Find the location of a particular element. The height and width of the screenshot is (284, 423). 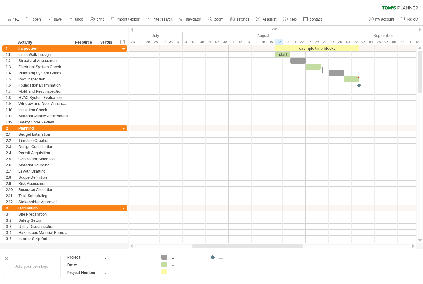

div: Tuesday, 9 September 2025 is located at coordinates (394, 42).